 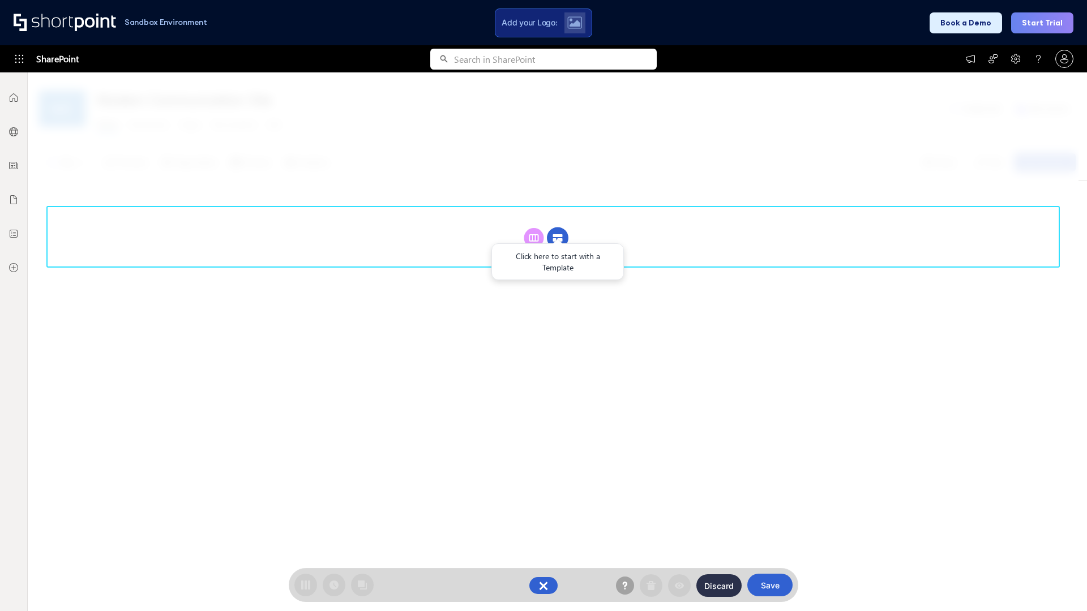 What do you see at coordinates (57, 59) in the screenshot?
I see `span: SharePoint` at bounding box center [57, 59].